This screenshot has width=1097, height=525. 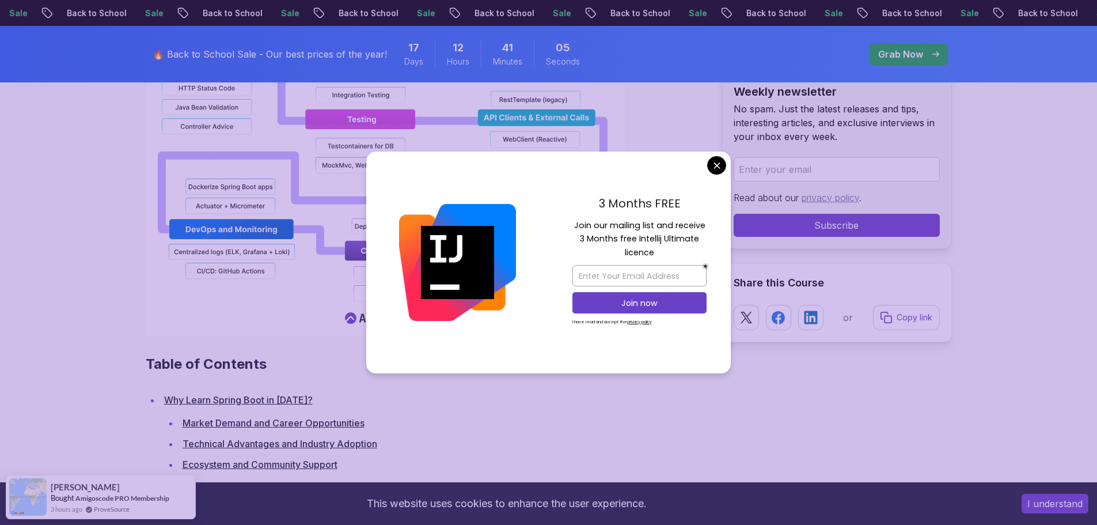 What do you see at coordinates (274, 423) in the screenshot?
I see `a: Market Demand and Career Opportunities` at bounding box center [274, 423].